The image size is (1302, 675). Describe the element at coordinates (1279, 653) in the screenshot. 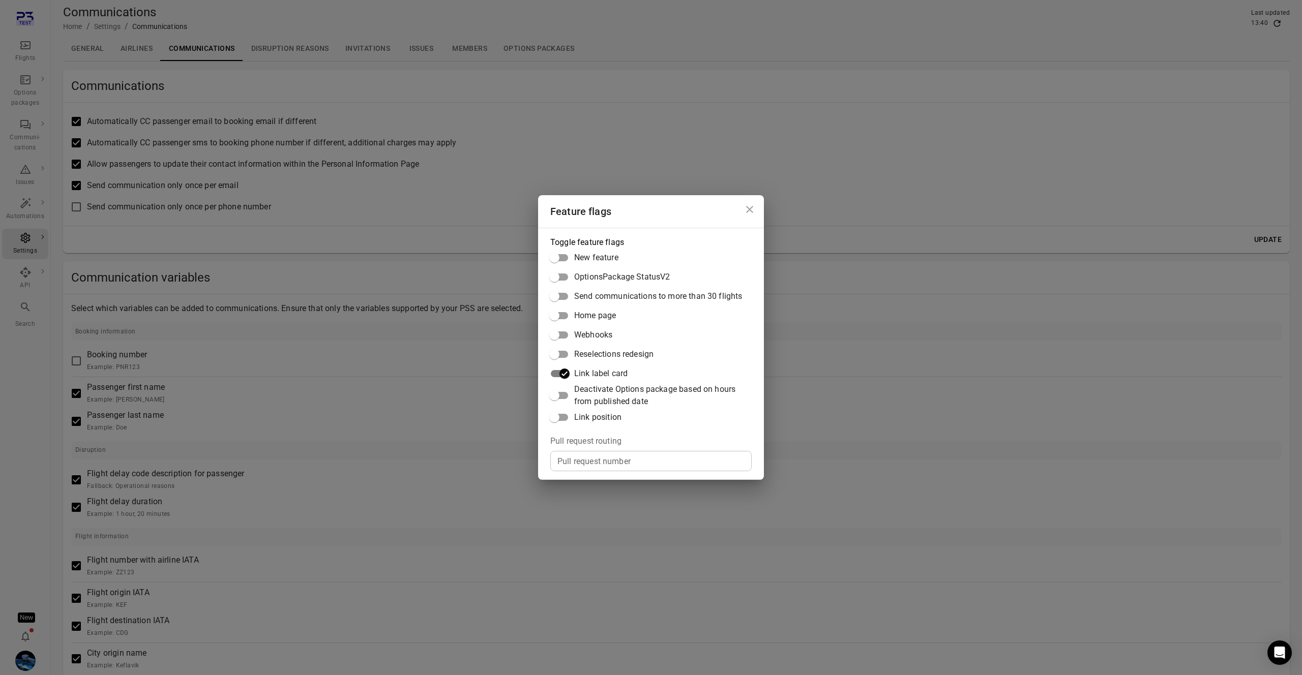

I see `div: Open Intercom Messenger` at that location.